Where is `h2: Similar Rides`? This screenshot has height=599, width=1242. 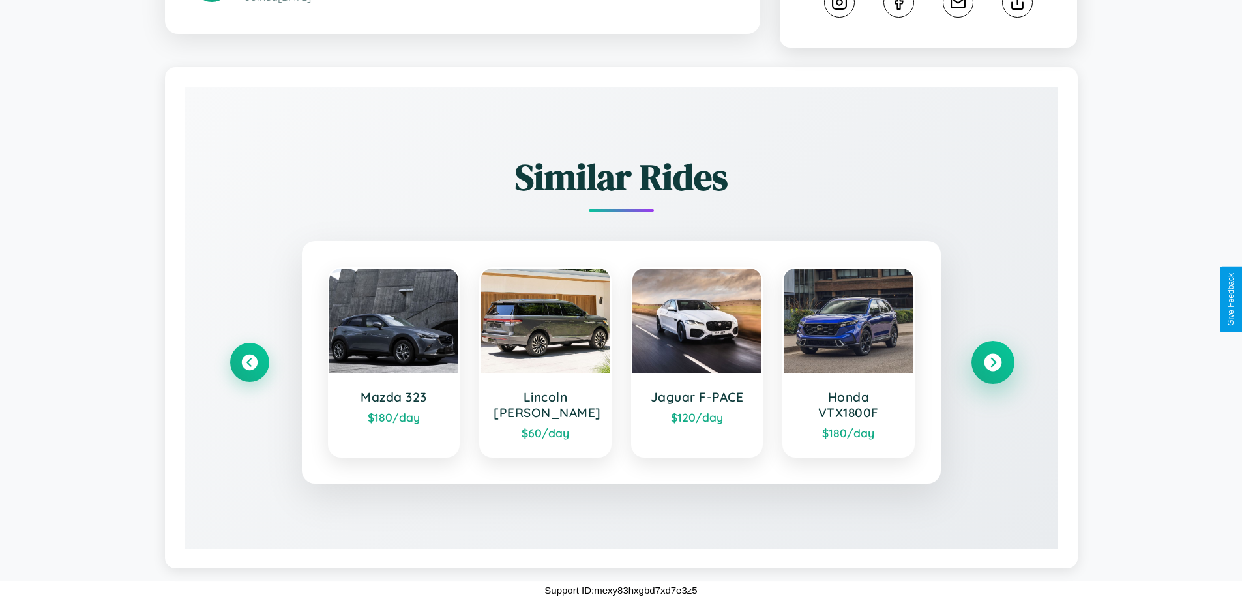 h2: Similar Rides is located at coordinates (622, 177).